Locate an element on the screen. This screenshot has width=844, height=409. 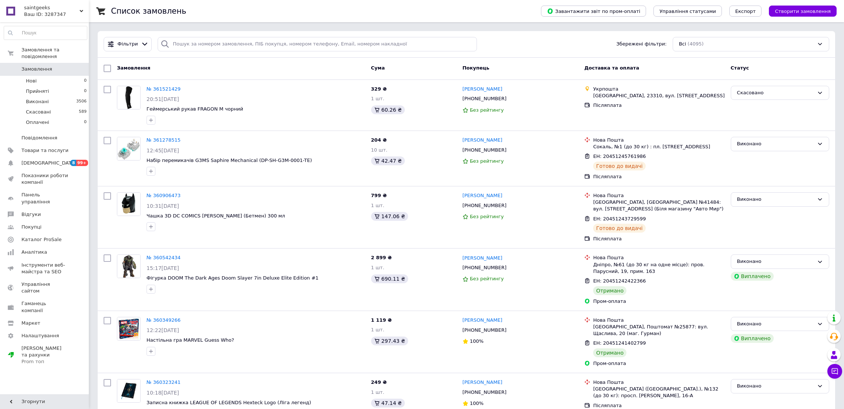
a: Набір перемикачів G3MS Saphire Mechanical (DP-SH-G3M-0001-TE) is located at coordinates (229, 160).